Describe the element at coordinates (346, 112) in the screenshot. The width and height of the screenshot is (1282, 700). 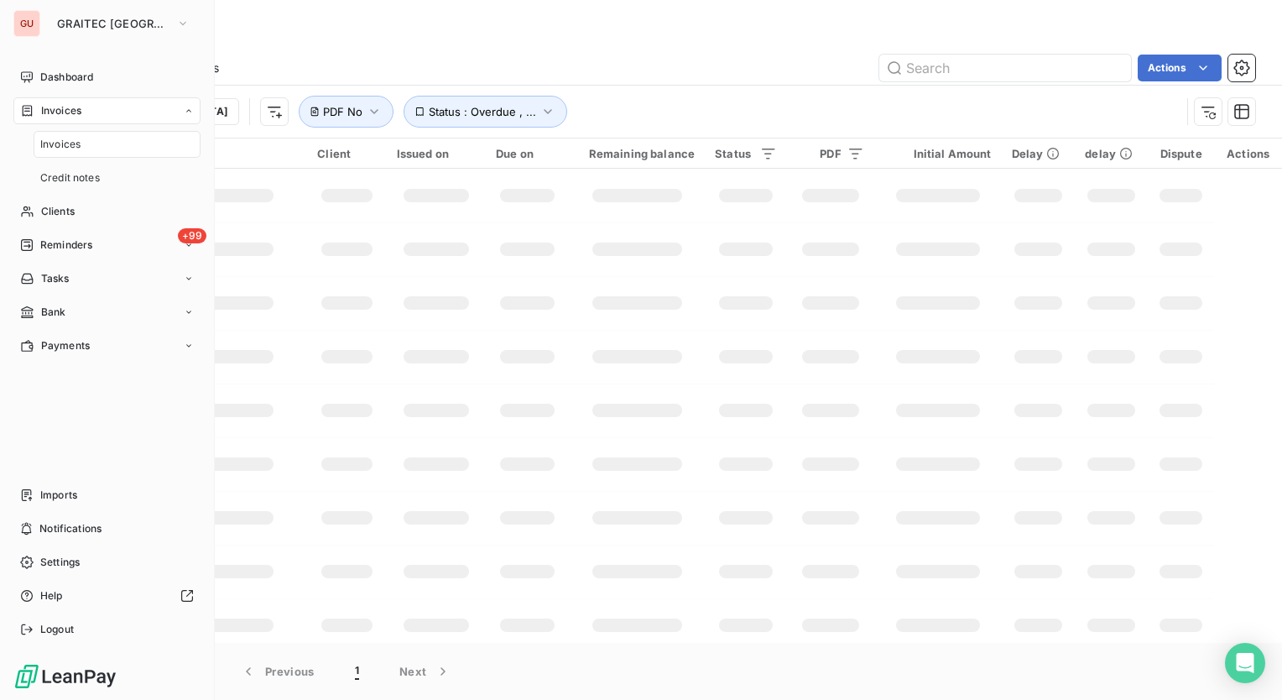
I see `button: PDF No` at that location.